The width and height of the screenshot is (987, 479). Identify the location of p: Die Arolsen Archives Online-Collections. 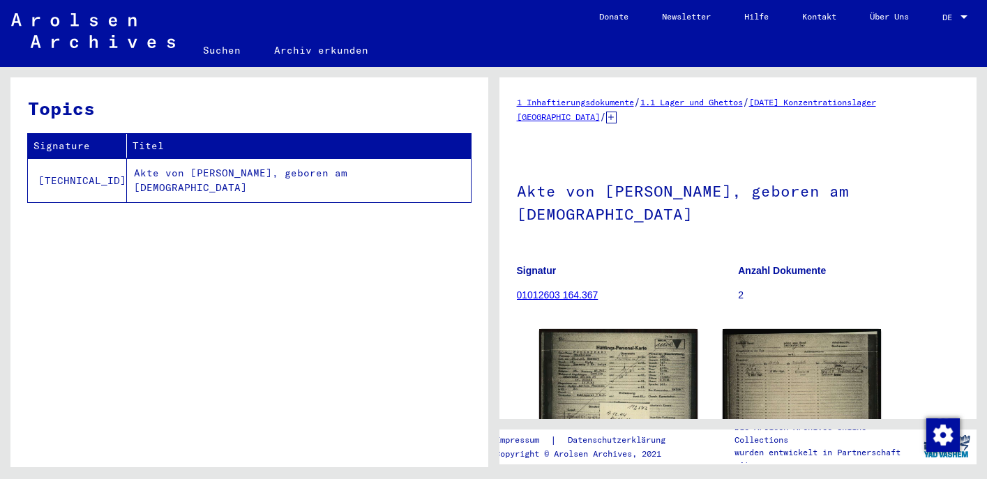
(826, 434).